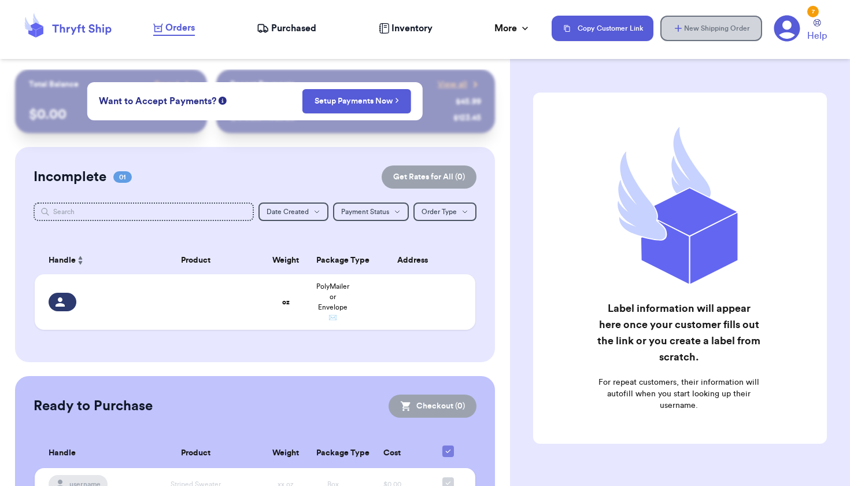  I want to click on p: Recent Payments, so click(262, 84).